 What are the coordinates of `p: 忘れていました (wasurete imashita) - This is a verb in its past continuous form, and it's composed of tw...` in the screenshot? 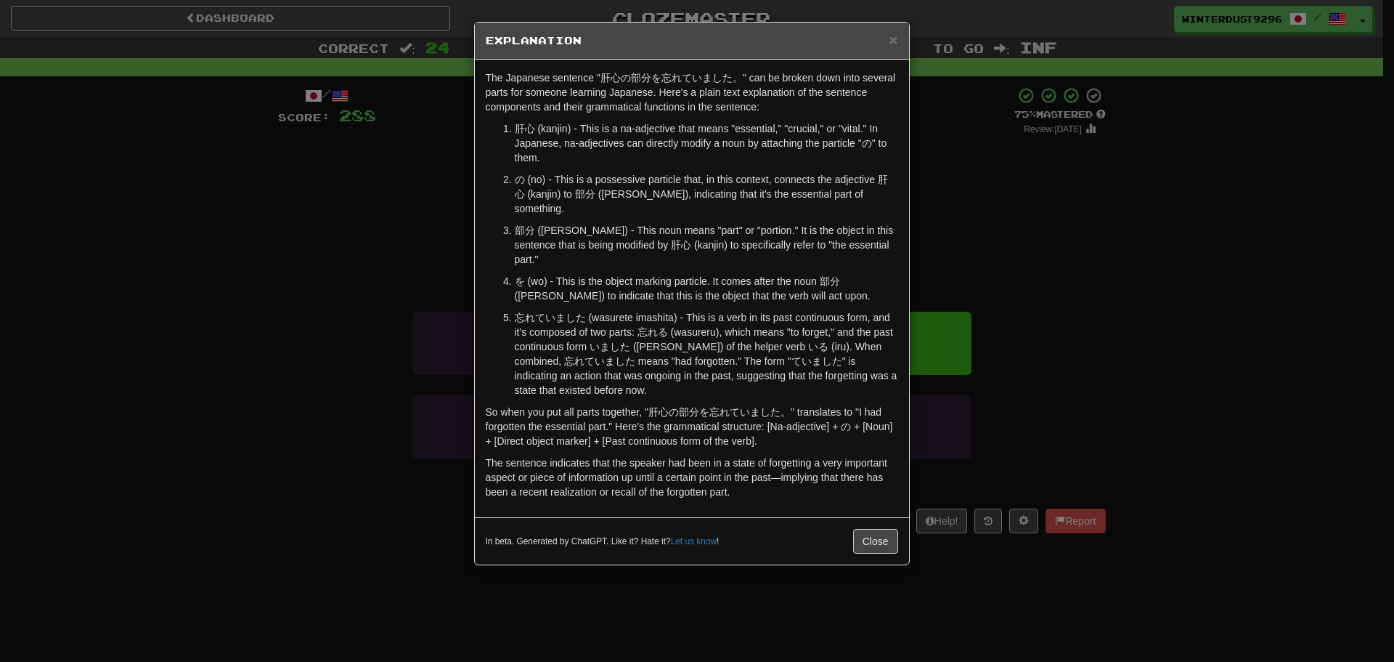 It's located at (707, 354).